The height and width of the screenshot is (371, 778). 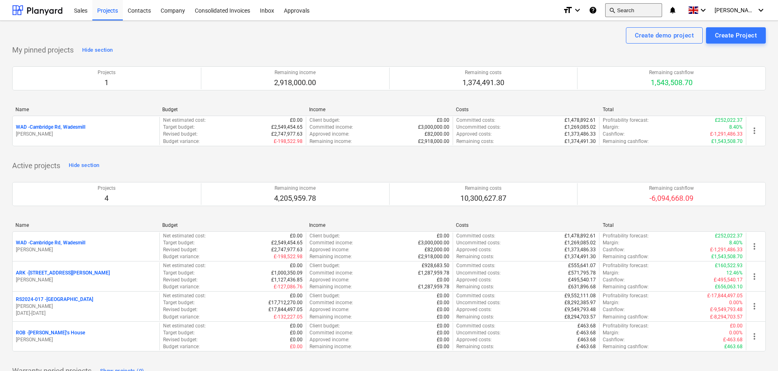 I want to click on p: £1,373,486.33, so click(x=580, y=249).